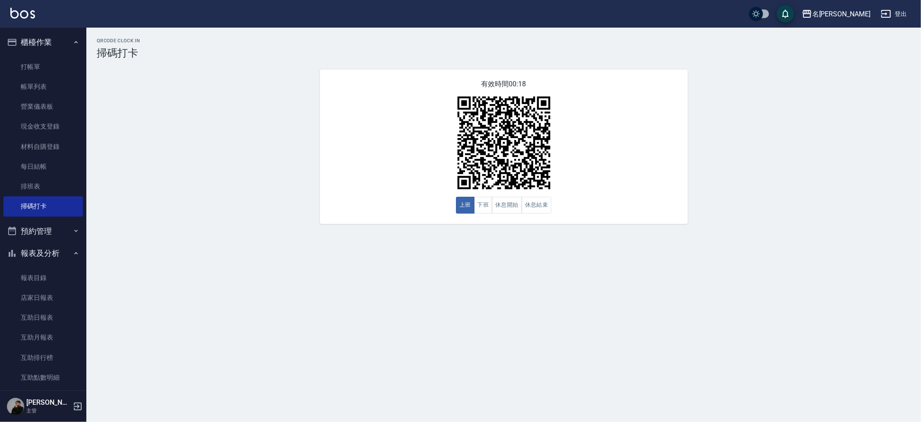 This screenshot has height=422, width=921. I want to click on a: 材料自購登錄, so click(43, 147).